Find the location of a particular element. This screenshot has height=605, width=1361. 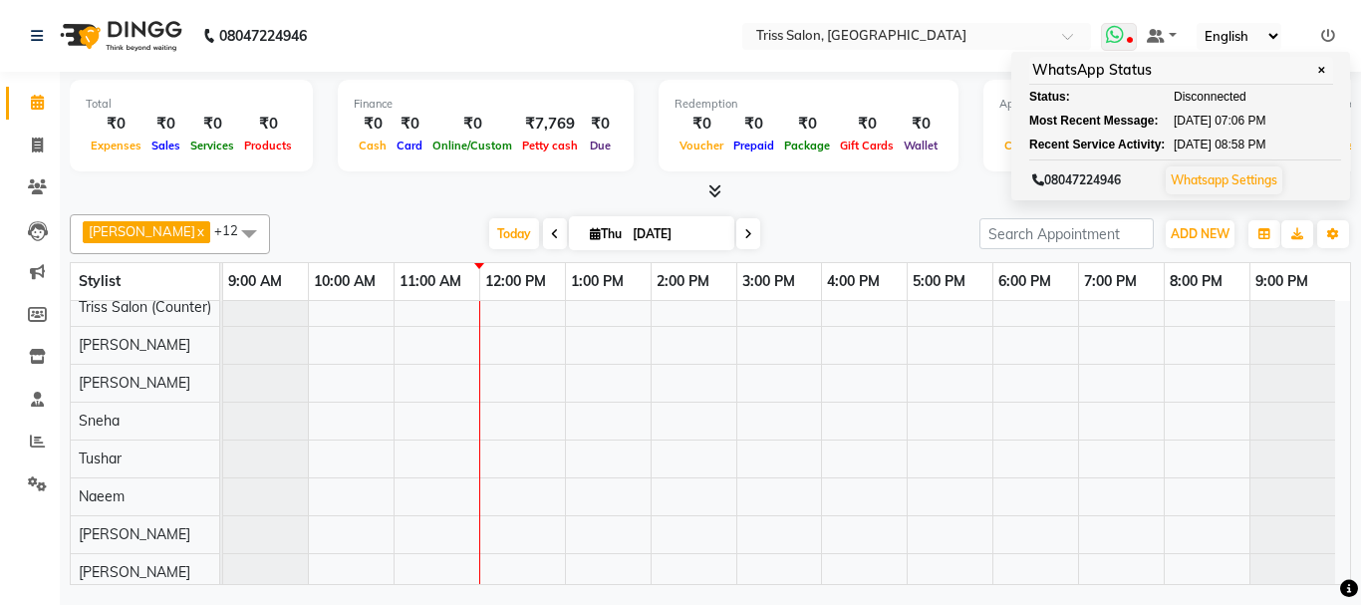

span: Package is located at coordinates (807, 145).